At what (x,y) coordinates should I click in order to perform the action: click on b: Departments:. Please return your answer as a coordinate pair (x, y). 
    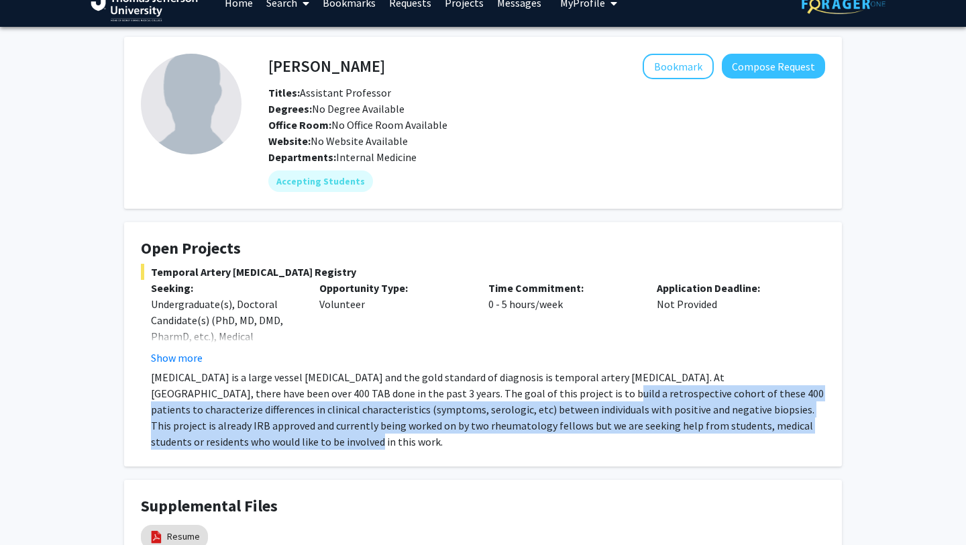
    Looking at the image, I should click on (302, 157).